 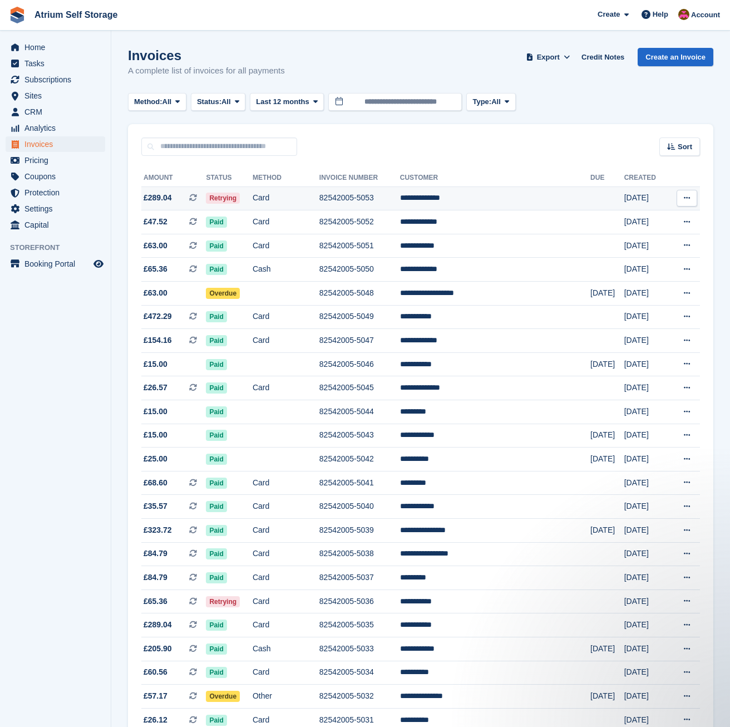 What do you see at coordinates (206, 55) in the screenshot?
I see `h1: Invoices` at bounding box center [206, 55].